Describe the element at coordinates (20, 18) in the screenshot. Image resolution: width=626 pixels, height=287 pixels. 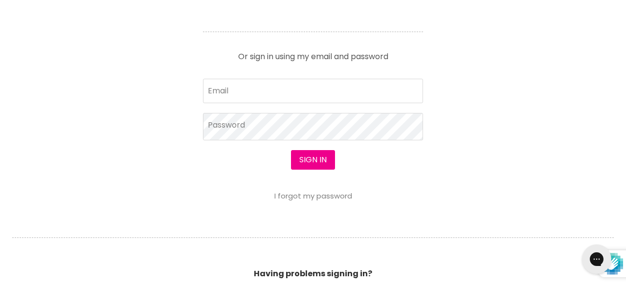
I see `button: Open gorgias live chat` at that location.